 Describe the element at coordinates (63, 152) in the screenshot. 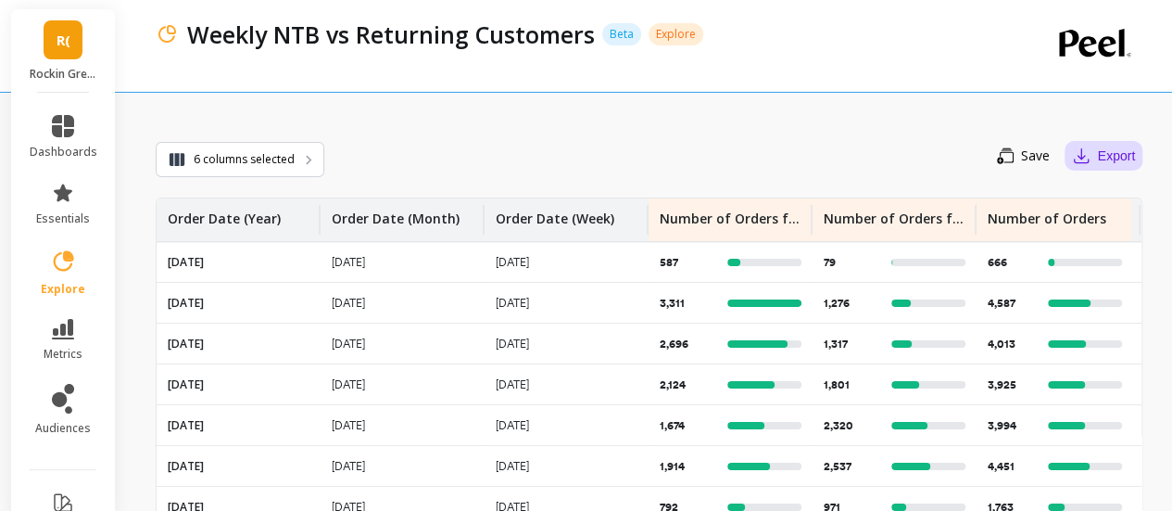

I see `span: dashboards` at that location.